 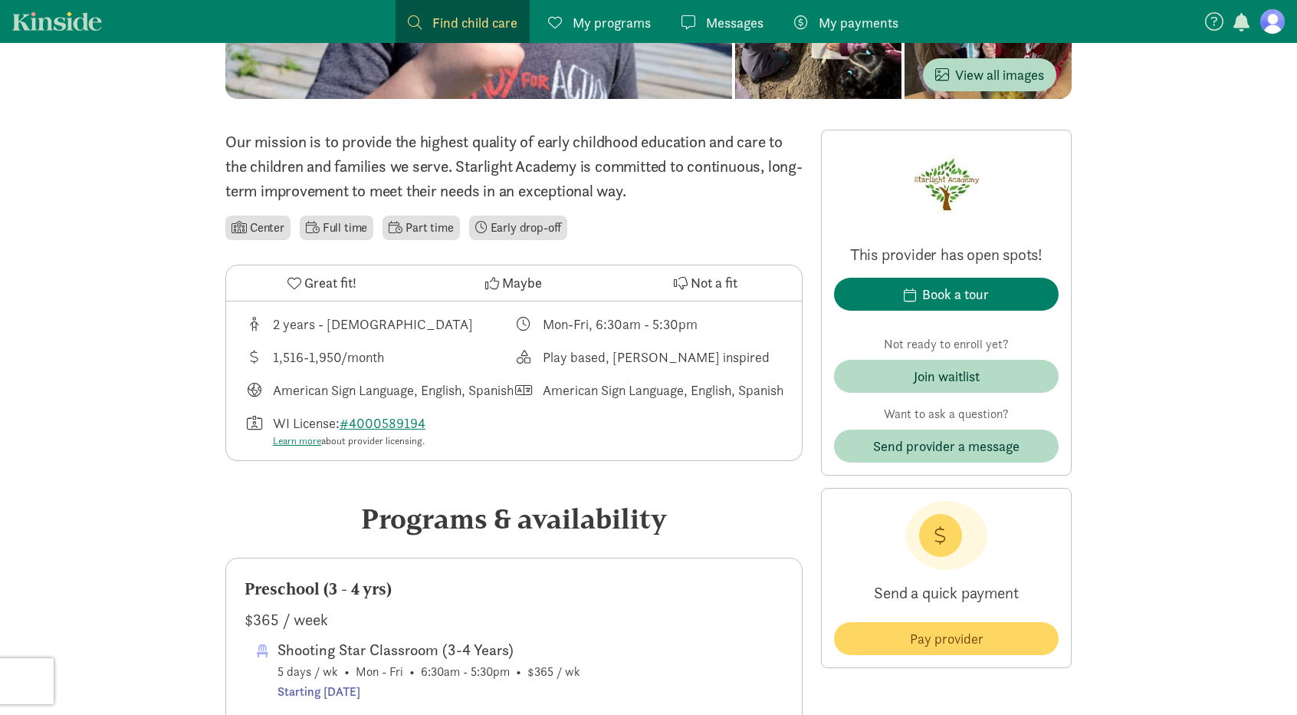 What do you see at coordinates (297, 440) in the screenshot?
I see `a: Learn more` at bounding box center [297, 440].